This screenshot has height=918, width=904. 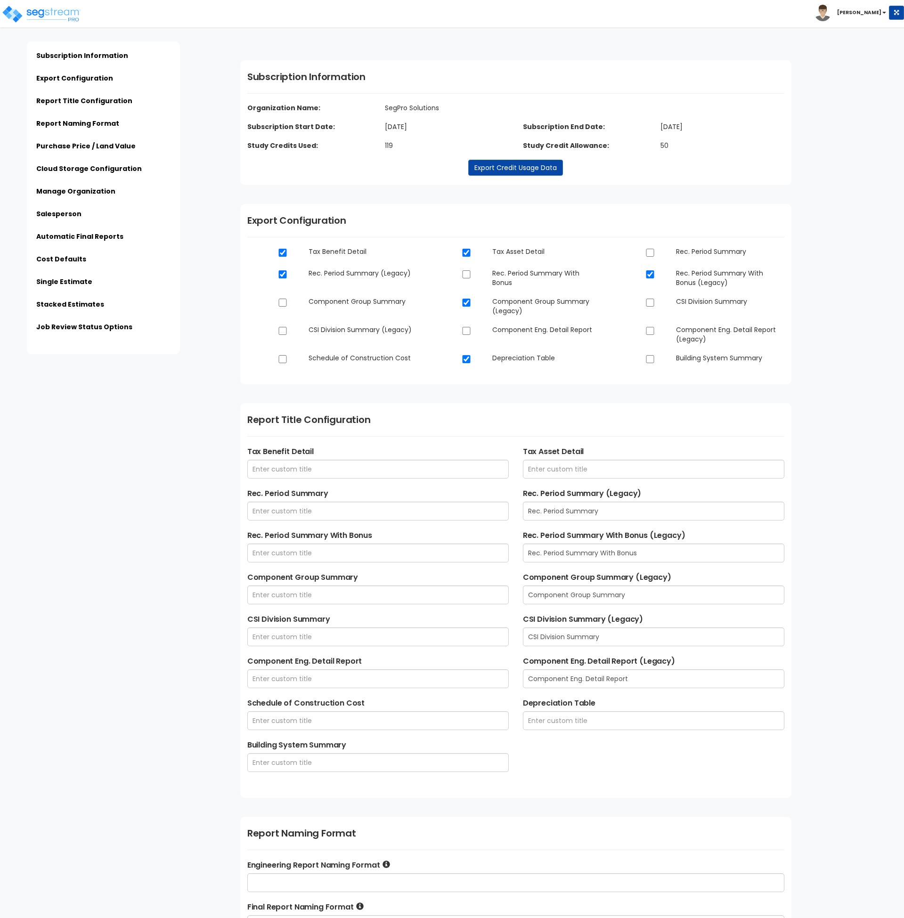 What do you see at coordinates (516, 220) in the screenshot?
I see `h1: Export Configuration` at bounding box center [516, 220].